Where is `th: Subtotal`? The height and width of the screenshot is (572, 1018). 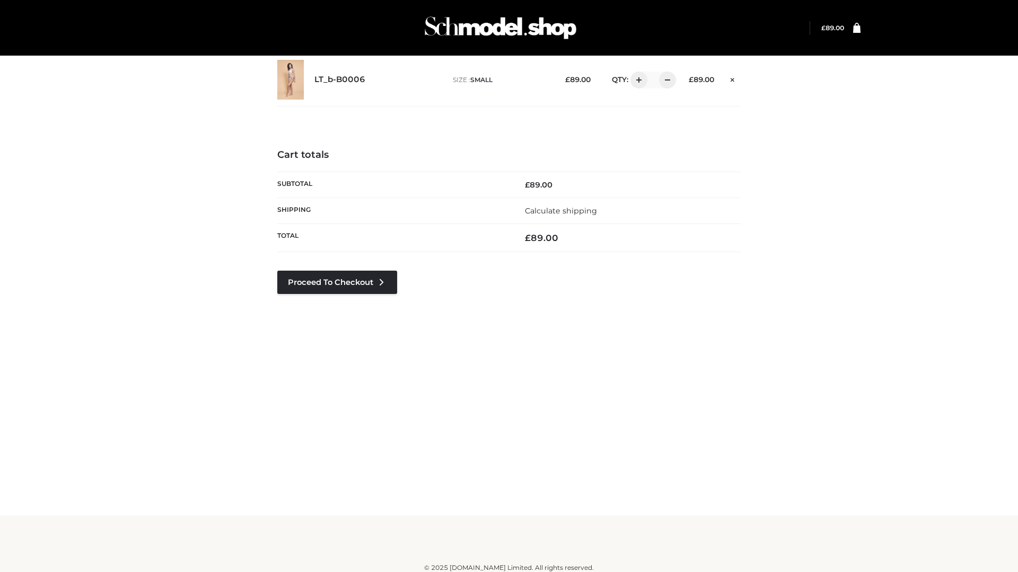 th: Subtotal is located at coordinates (393, 184).